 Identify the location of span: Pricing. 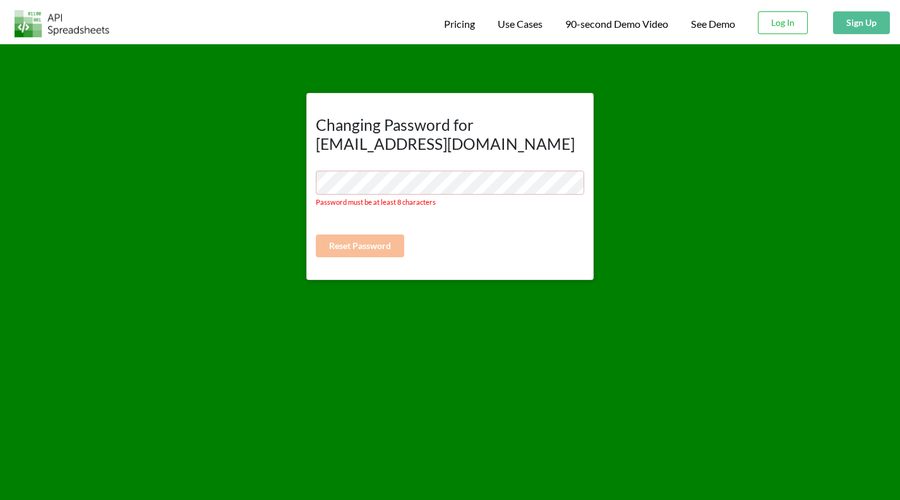
(459, 23).